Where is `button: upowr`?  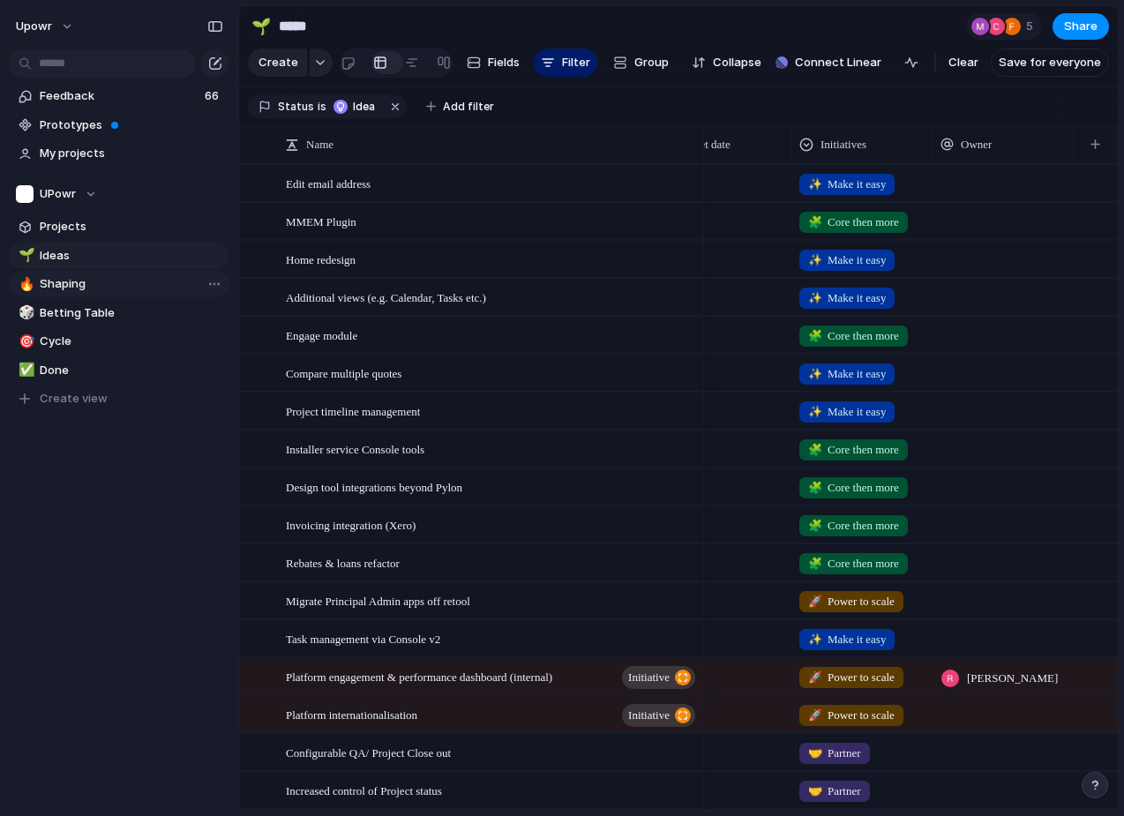
button: upowr is located at coordinates (45, 26).